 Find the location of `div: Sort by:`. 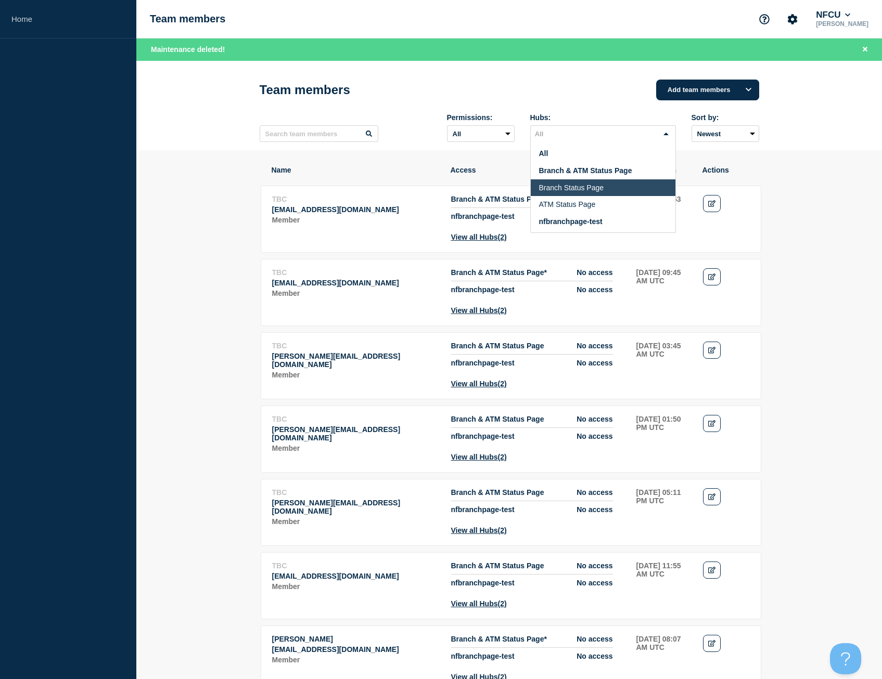

div: Sort by: is located at coordinates (725, 118).